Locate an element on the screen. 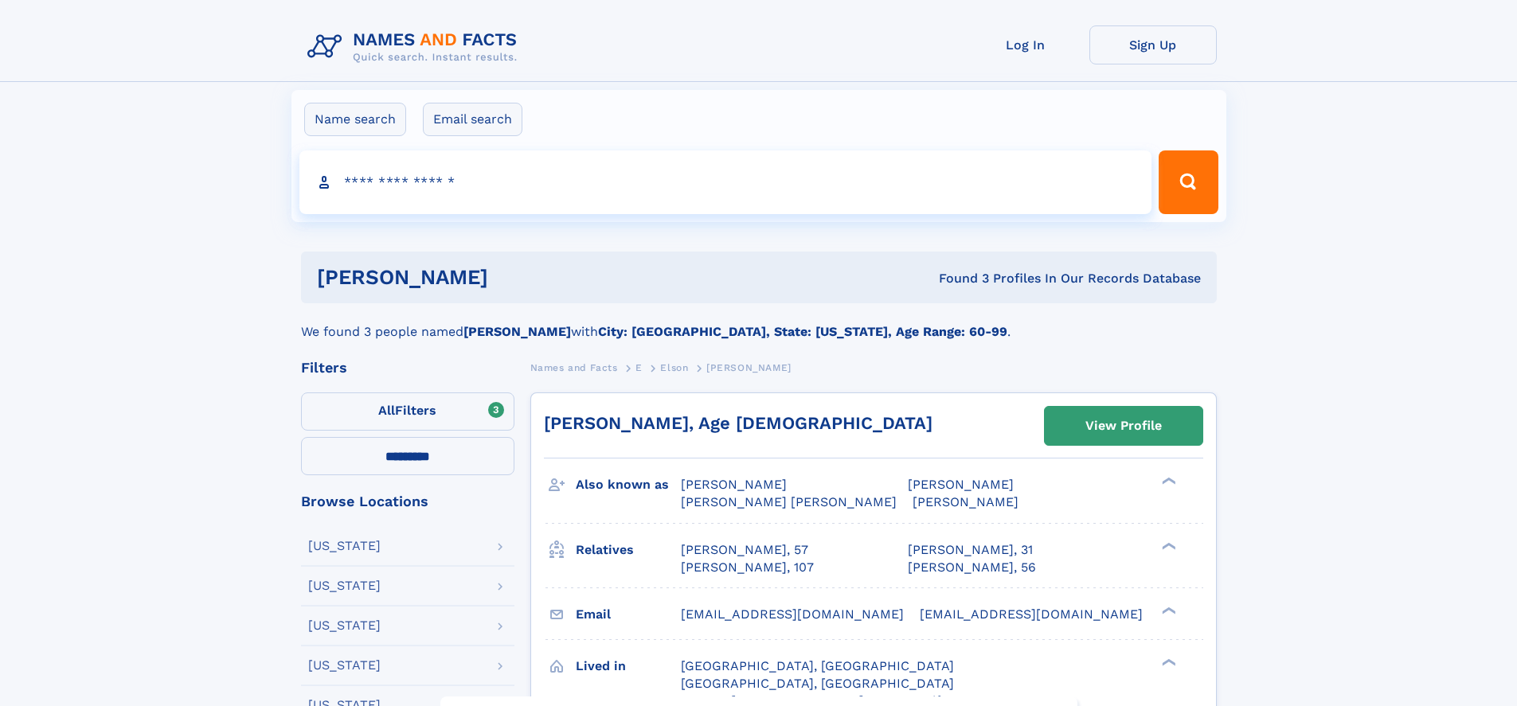 This screenshot has width=1517, height=706. a: Log In is located at coordinates (1025, 45).